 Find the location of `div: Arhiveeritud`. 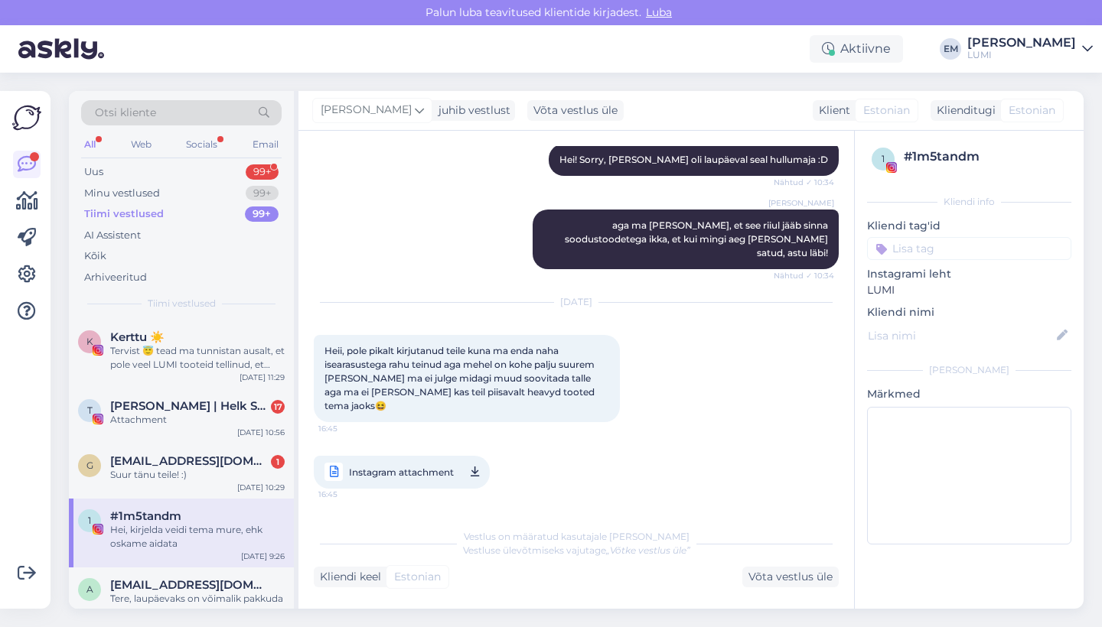

div: Arhiveeritud is located at coordinates (116, 278).